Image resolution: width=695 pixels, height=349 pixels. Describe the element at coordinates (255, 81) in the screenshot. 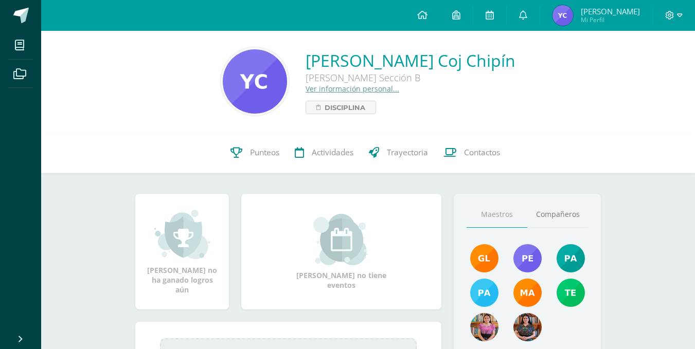

I see `img: 9415236c11b407c30b1d0c6162eb2ece.png` at that location.